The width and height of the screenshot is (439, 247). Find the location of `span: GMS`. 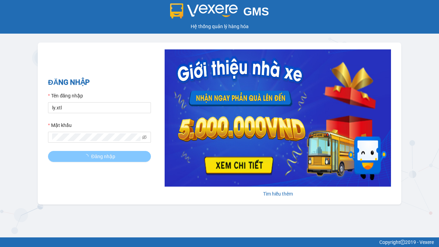

span: GMS is located at coordinates (256, 11).